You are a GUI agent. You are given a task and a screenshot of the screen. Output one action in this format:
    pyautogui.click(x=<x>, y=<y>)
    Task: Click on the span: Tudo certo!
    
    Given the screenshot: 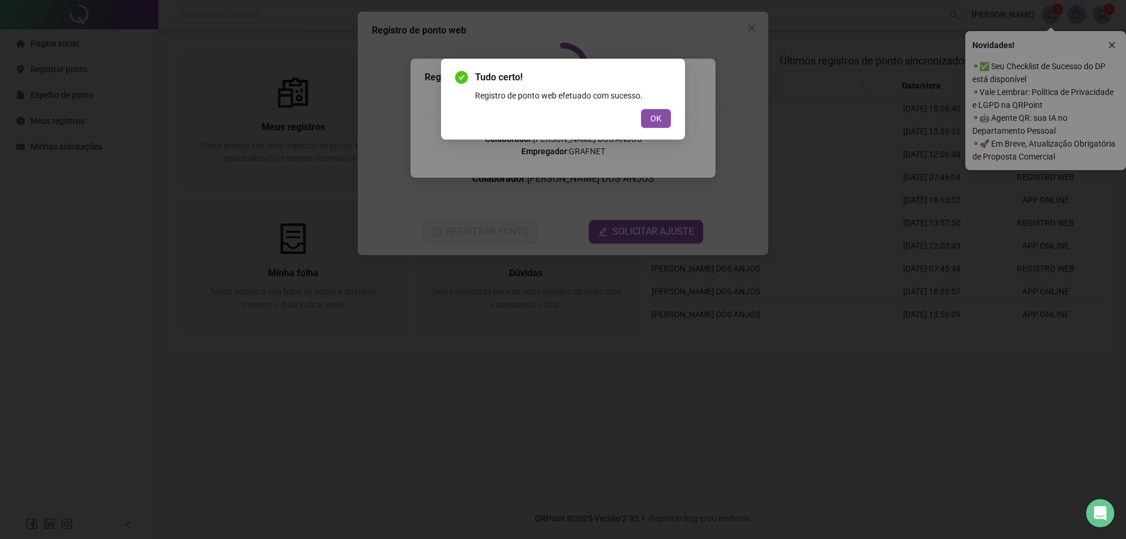 What is the action you would take?
    pyautogui.click(x=573, y=77)
    